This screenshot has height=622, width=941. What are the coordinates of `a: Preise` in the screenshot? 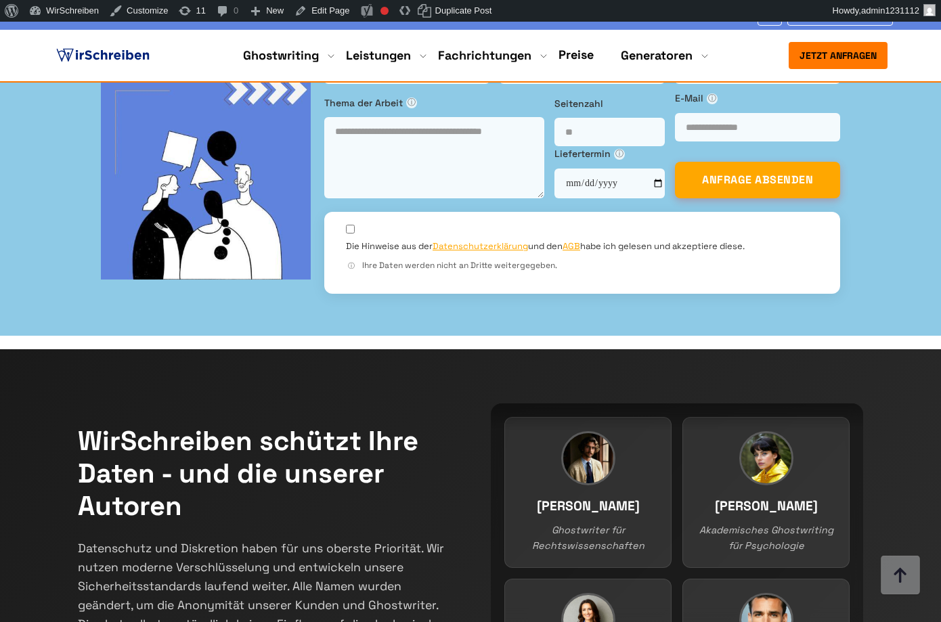 It's located at (576, 54).